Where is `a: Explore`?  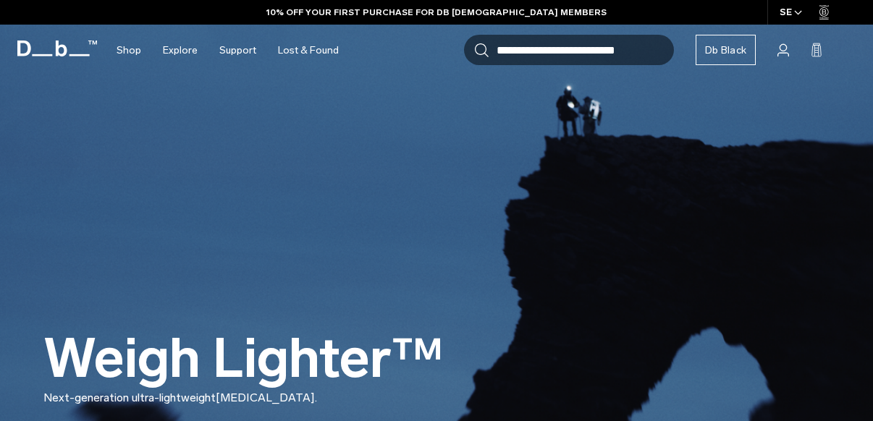 a: Explore is located at coordinates (180, 50).